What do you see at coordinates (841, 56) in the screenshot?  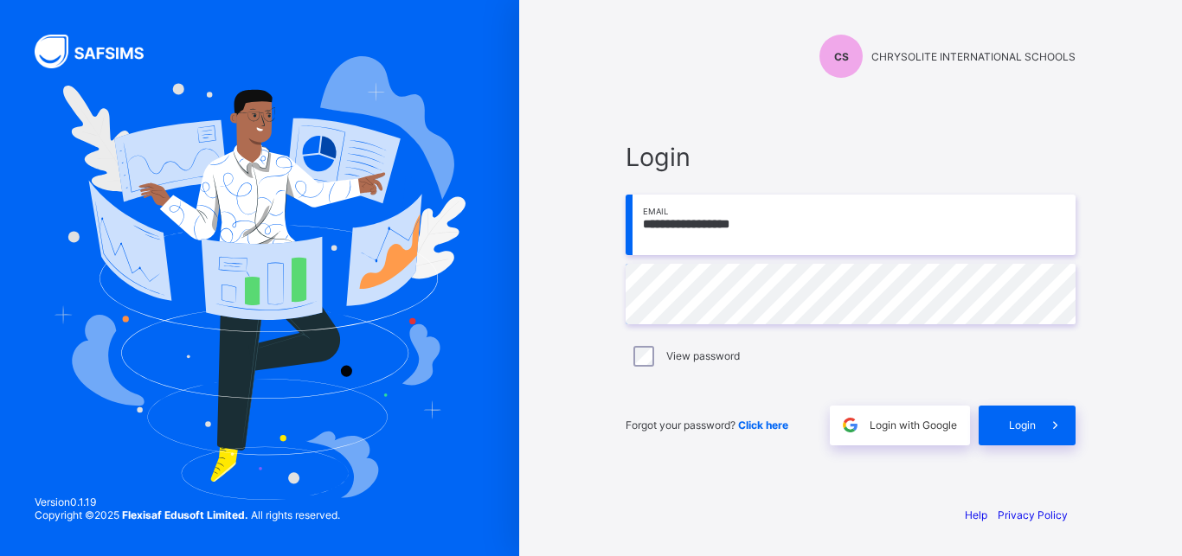 I see `span: CS` at bounding box center [841, 56].